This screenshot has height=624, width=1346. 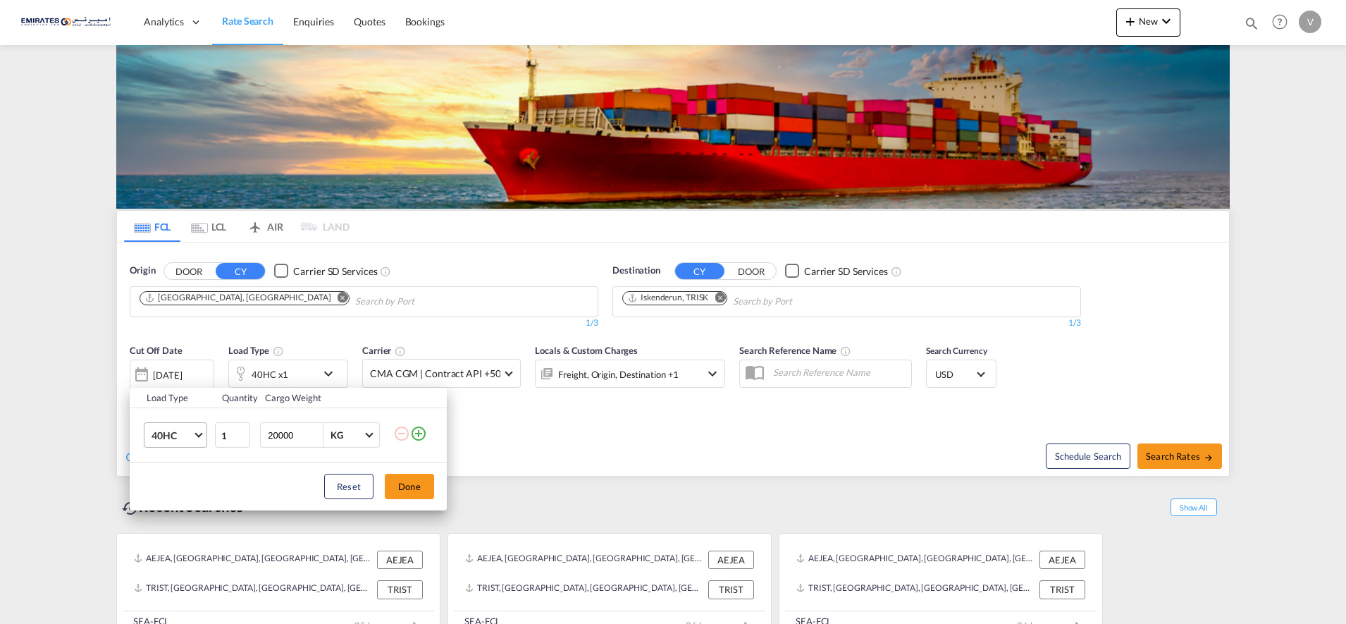 I want to click on th: Load Type, so click(x=171, y=398).